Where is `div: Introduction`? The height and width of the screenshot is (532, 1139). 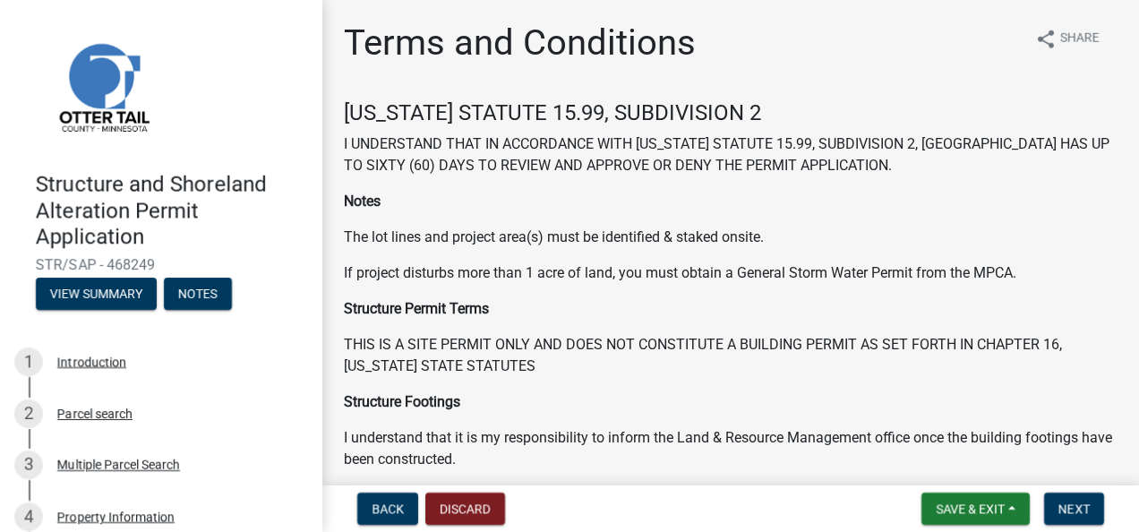
div: Introduction is located at coordinates (91, 362).